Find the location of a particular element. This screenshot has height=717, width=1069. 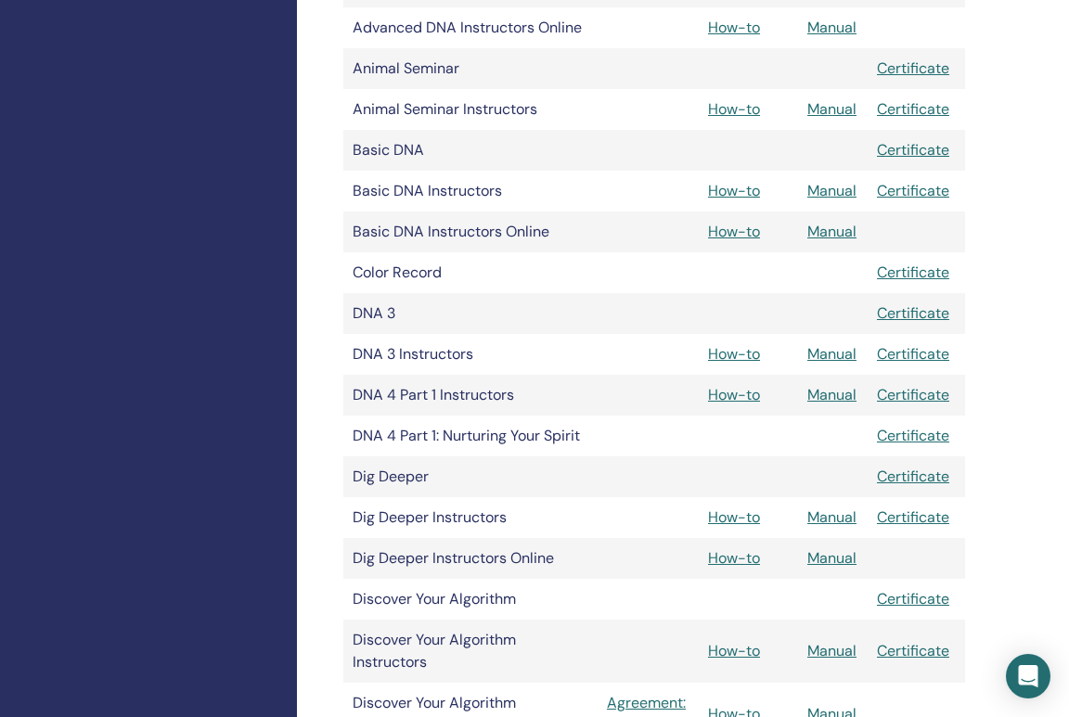

td: Animal Seminar Instructors is located at coordinates (471, 110).